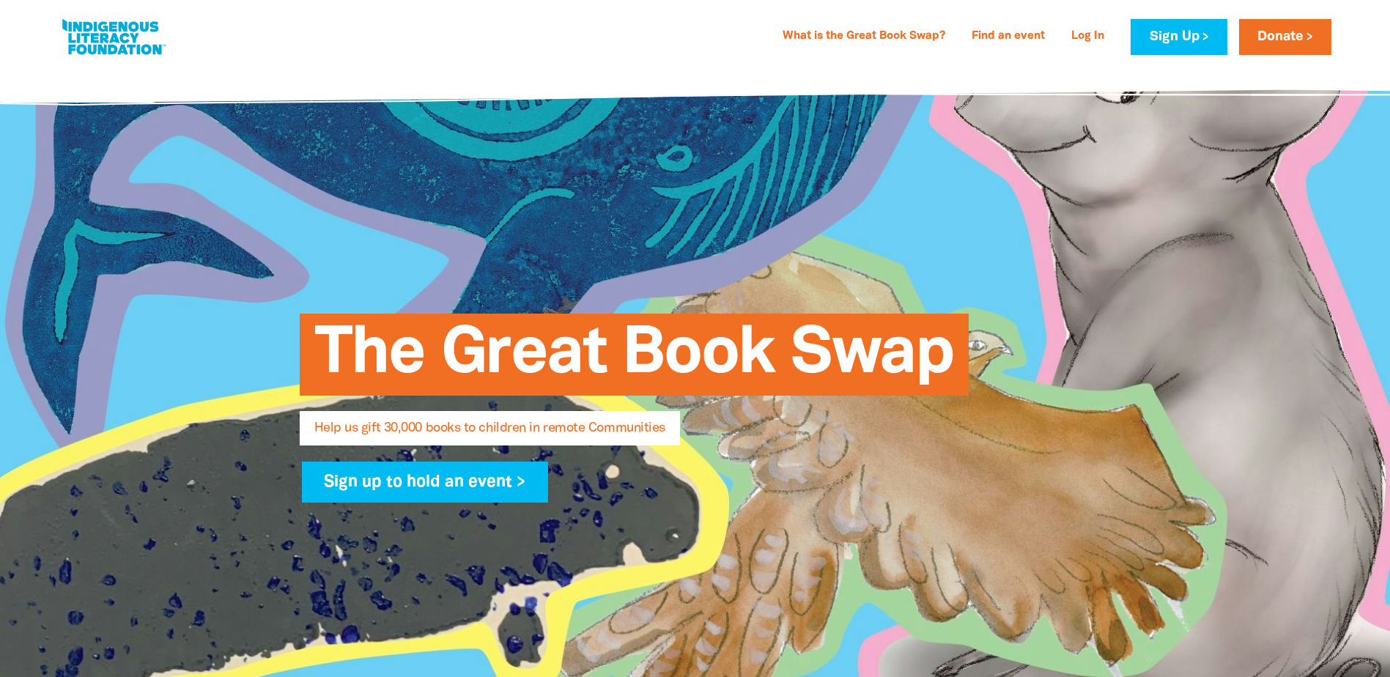 The image size is (1390, 677). Describe the element at coordinates (1285, 37) in the screenshot. I see `a: Donate` at that location.